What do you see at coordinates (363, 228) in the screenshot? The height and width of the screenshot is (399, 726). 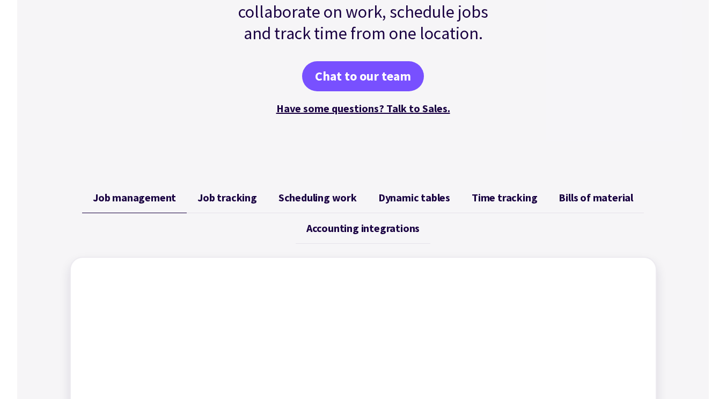 I see `span: Accounting integrations` at bounding box center [363, 228].